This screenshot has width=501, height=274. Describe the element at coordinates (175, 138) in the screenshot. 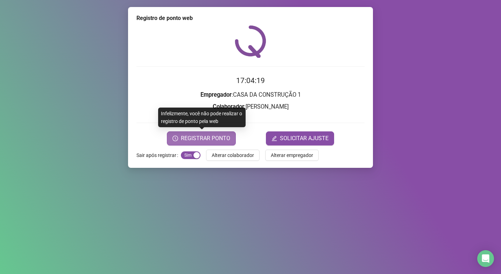

I see `span: clock-circle` at that location.